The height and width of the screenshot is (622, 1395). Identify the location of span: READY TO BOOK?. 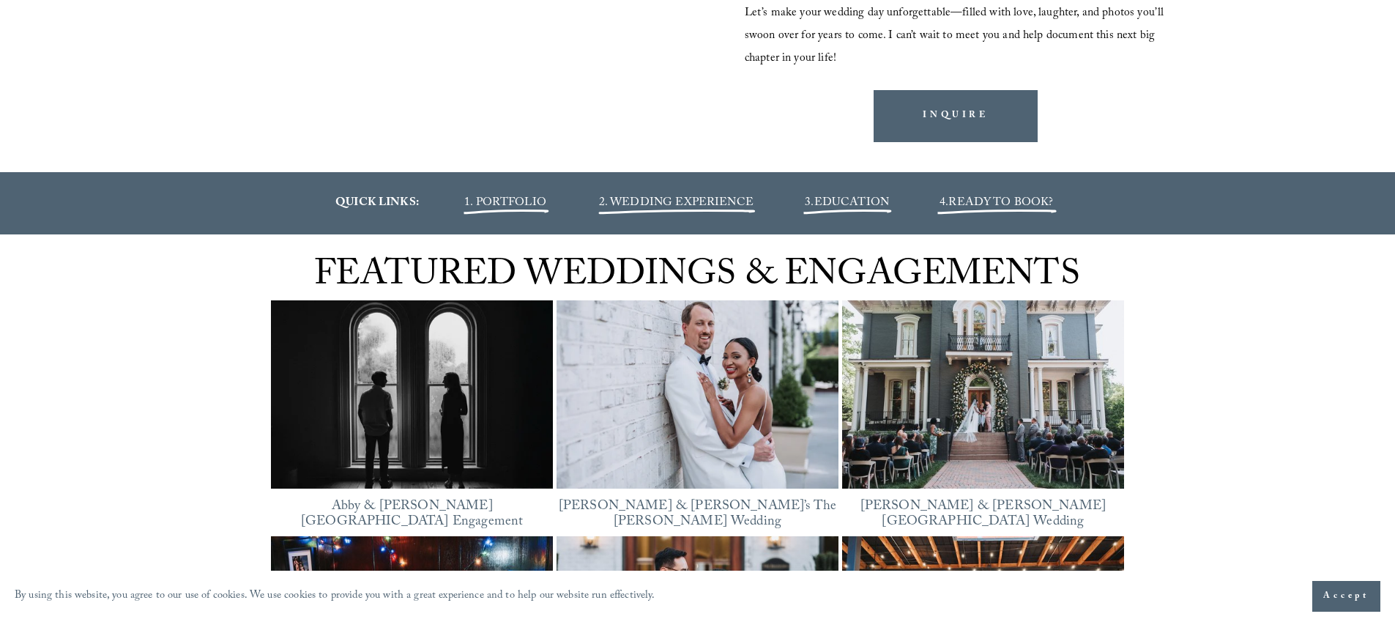
(1000, 203).